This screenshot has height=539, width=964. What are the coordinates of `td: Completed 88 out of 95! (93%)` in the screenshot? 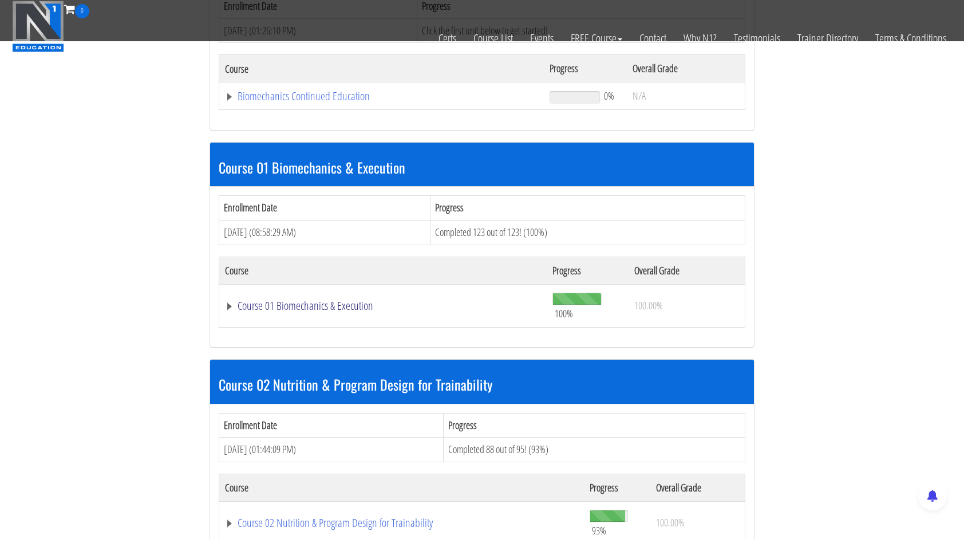 It's located at (594, 449).